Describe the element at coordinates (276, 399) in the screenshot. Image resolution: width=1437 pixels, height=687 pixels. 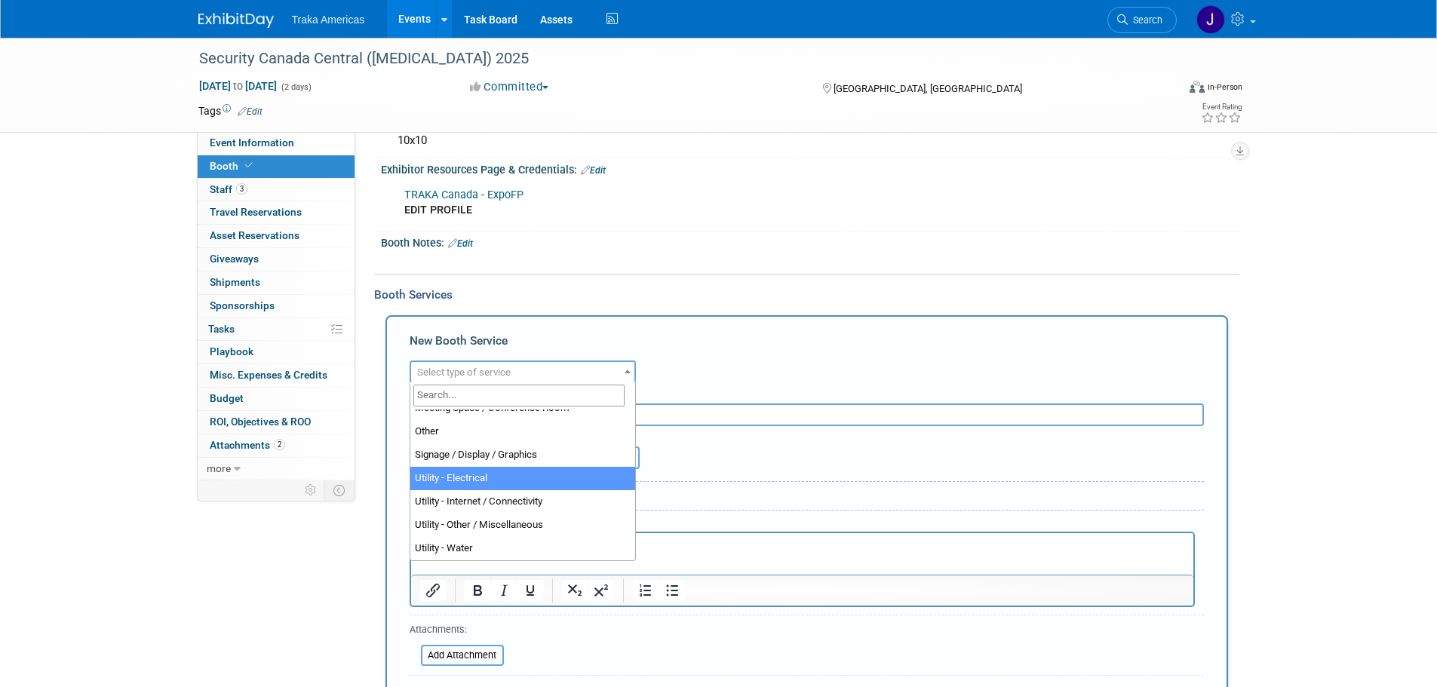
I see `a: Budget` at that location.